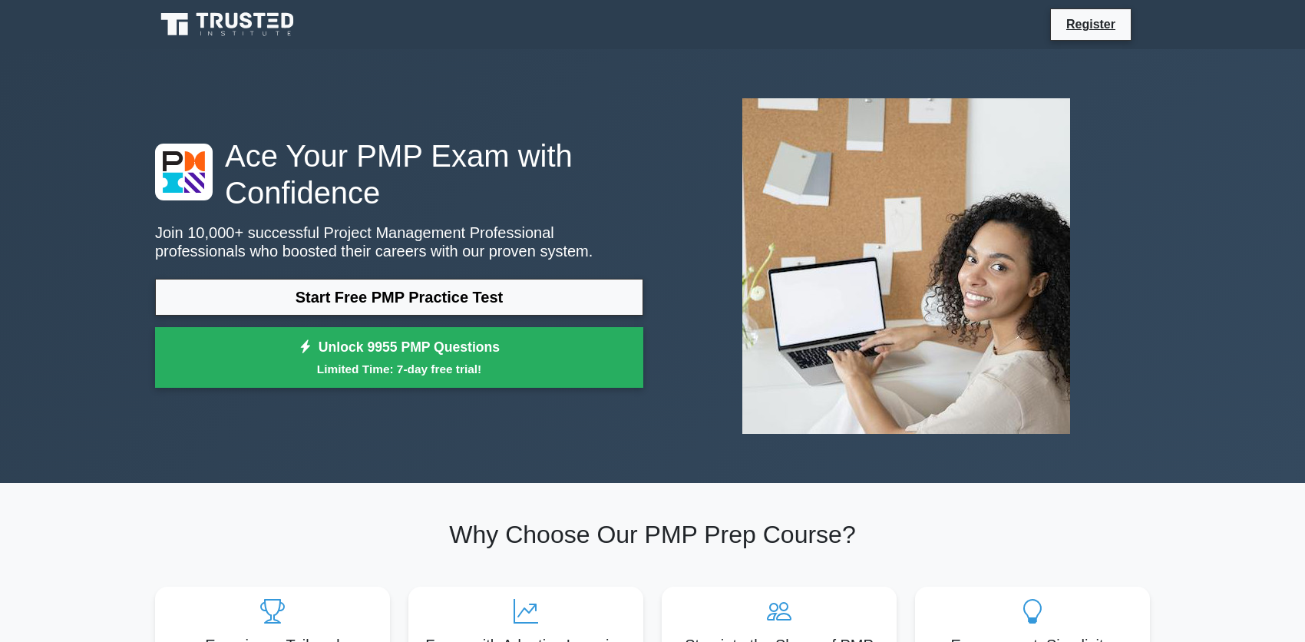 This screenshot has width=1305, height=642. Describe the element at coordinates (399, 174) in the screenshot. I see `h1: Ace Your PMP Exam with Confidence` at that location.